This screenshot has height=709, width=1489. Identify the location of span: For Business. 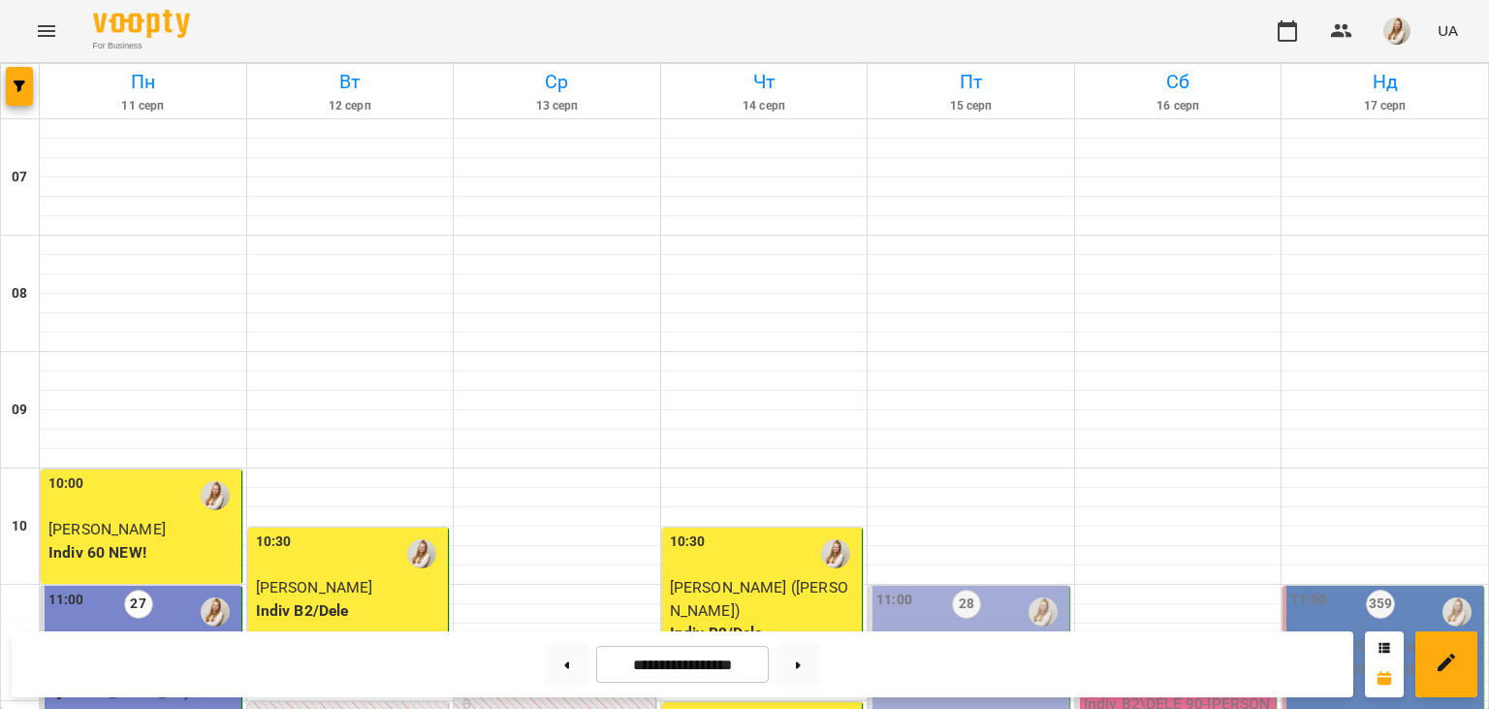
(142, 46).